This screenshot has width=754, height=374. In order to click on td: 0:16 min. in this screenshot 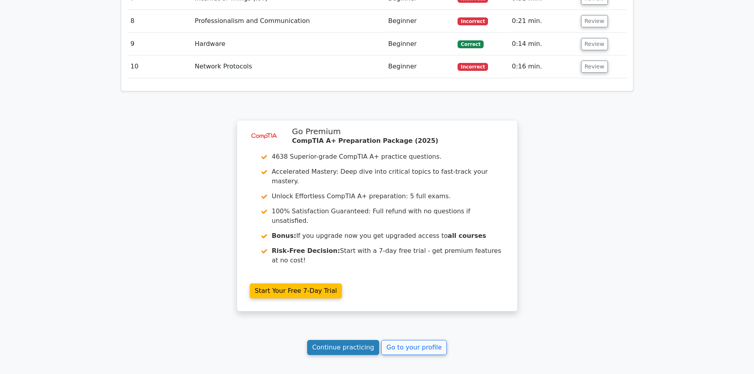, I will do `click(543, 66)`.